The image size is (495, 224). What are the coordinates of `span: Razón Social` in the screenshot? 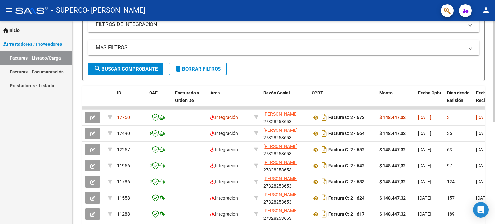 It's located at (276, 93).